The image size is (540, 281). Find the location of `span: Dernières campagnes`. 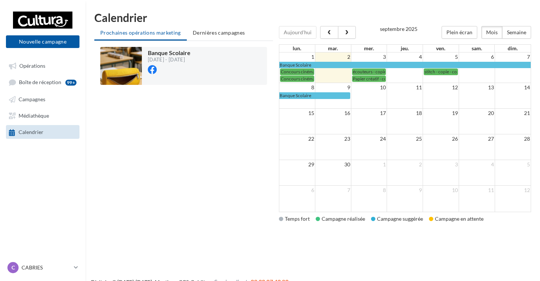

span: Dernières campagnes is located at coordinates (219, 32).